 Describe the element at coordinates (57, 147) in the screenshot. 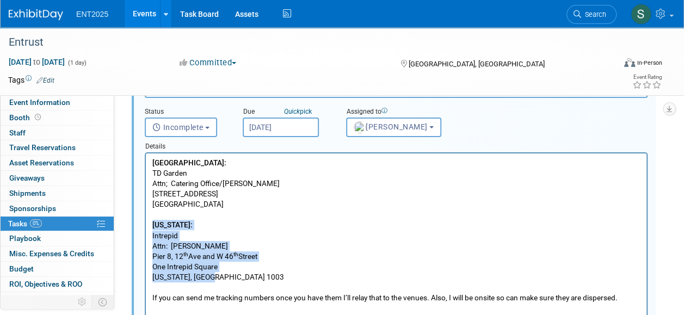

I see `a: Travel Reservations` at that location.